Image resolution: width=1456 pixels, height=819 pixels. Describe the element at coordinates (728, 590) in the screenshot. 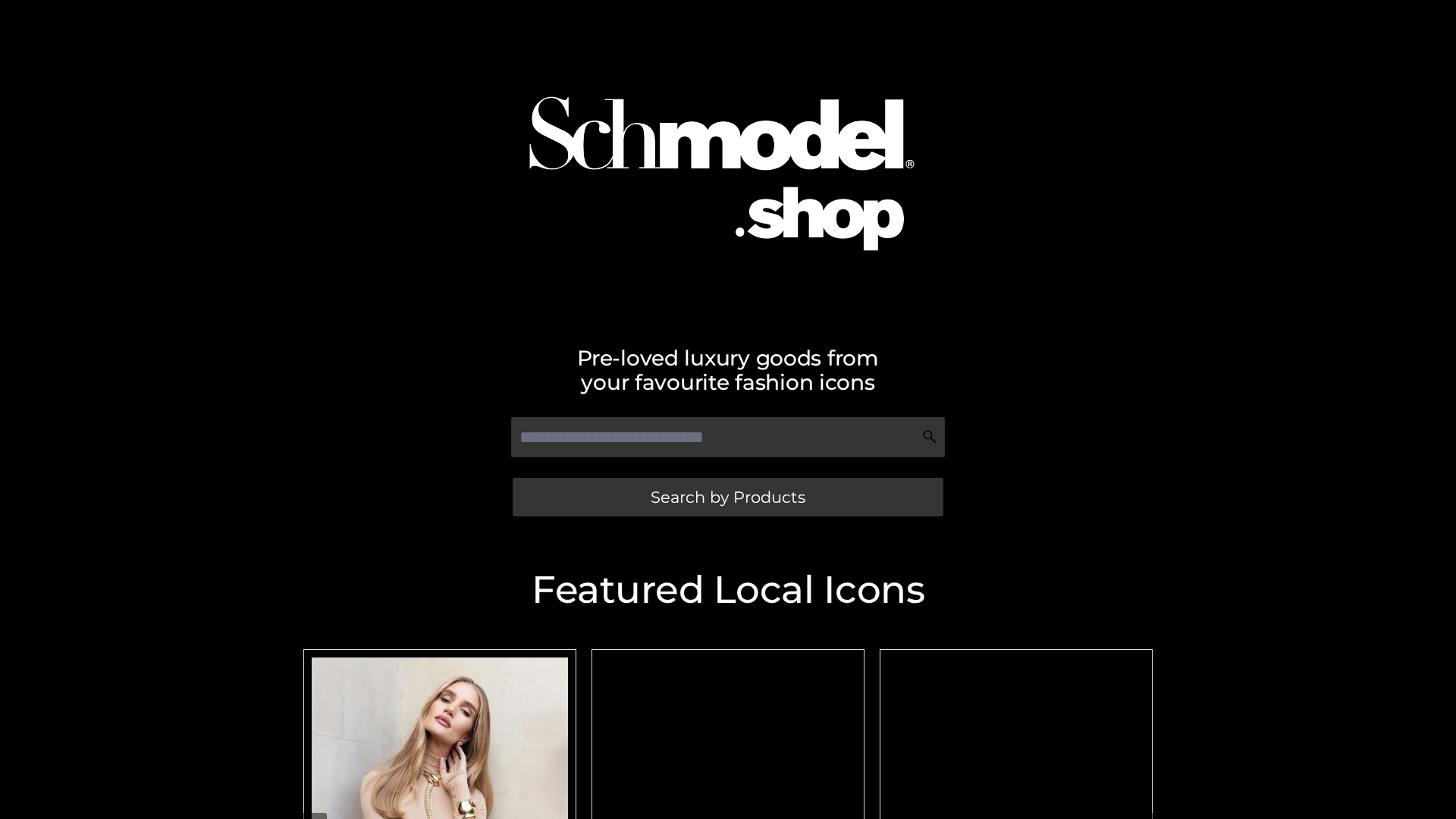

I see `h2: Featured Local Icons​` at that location.